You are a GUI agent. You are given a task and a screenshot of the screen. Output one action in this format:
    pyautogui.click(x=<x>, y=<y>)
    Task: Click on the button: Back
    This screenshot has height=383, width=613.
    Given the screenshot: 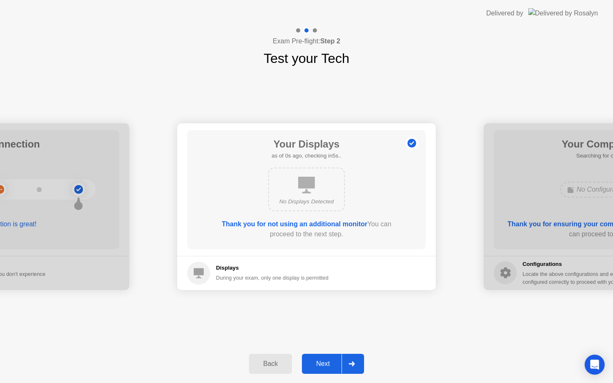 What is the action you would take?
    pyautogui.click(x=270, y=364)
    